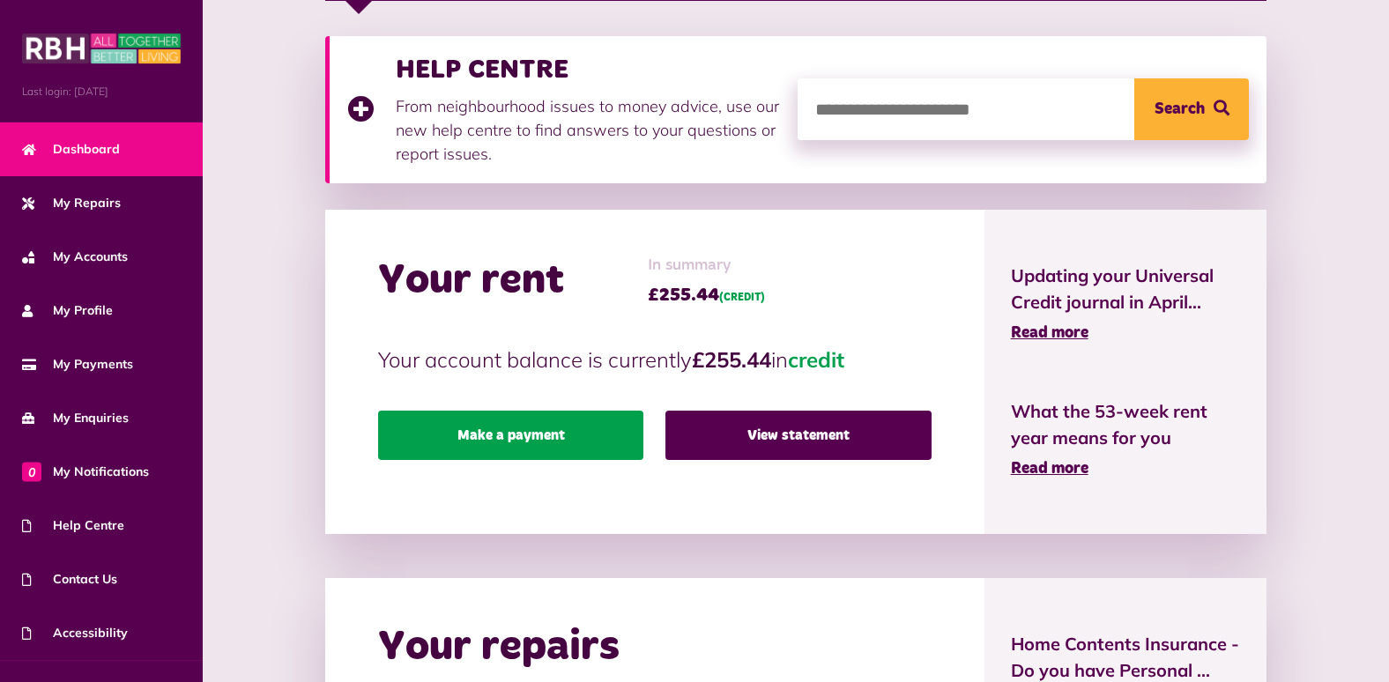 The height and width of the screenshot is (682, 1389). Describe the element at coordinates (73, 525) in the screenshot. I see `span: Help Centre` at that location.